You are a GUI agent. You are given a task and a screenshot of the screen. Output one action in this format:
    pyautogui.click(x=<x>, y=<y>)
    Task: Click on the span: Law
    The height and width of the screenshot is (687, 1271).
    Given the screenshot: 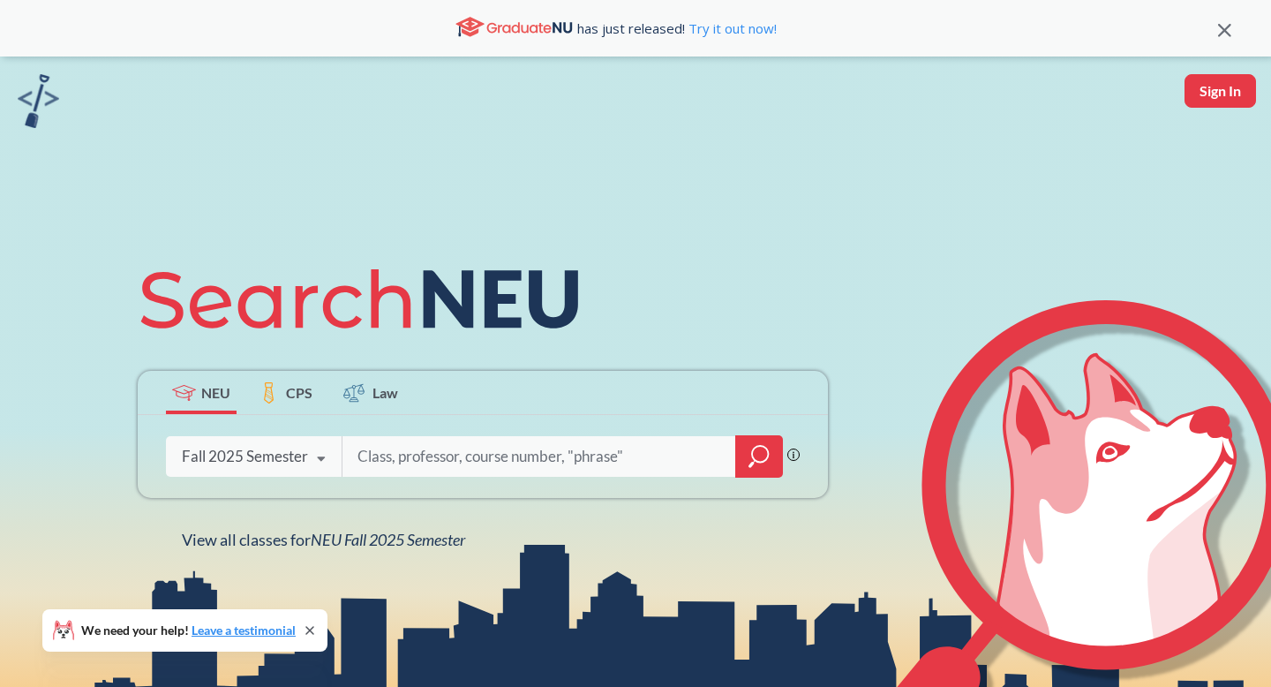 What is the action you would take?
    pyautogui.click(x=385, y=392)
    